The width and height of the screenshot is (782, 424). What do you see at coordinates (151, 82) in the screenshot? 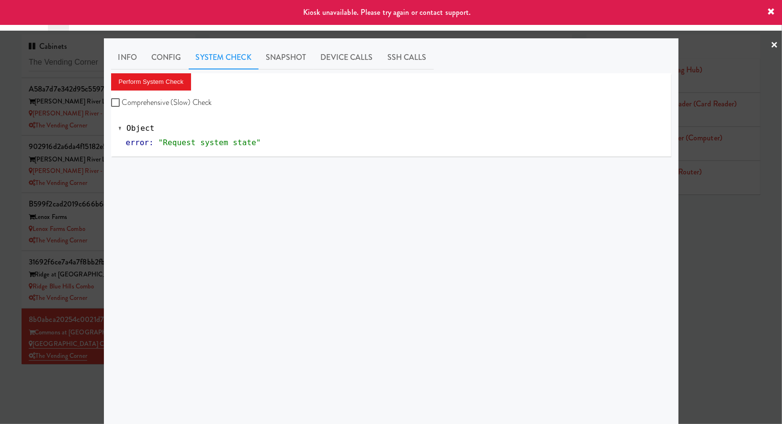
I see `button: Perform System Check` at bounding box center [151, 82].